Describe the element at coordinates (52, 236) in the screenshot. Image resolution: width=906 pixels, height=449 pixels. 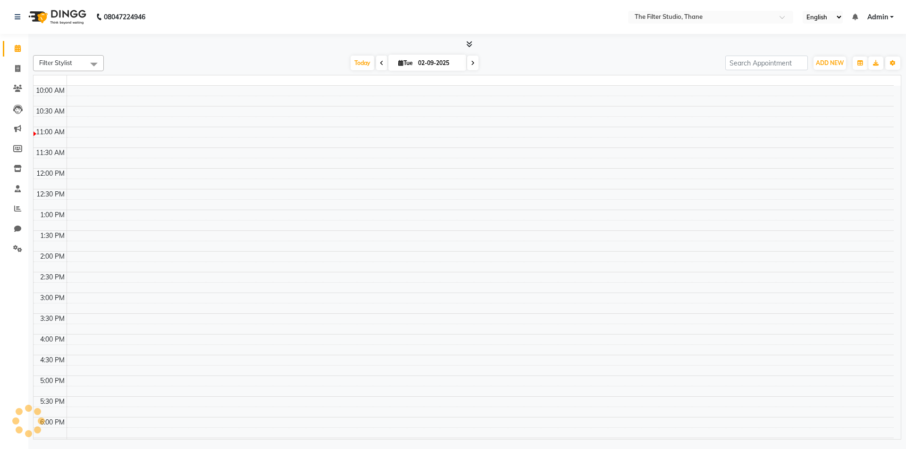
I see `div: 1:30 PM` at that location.